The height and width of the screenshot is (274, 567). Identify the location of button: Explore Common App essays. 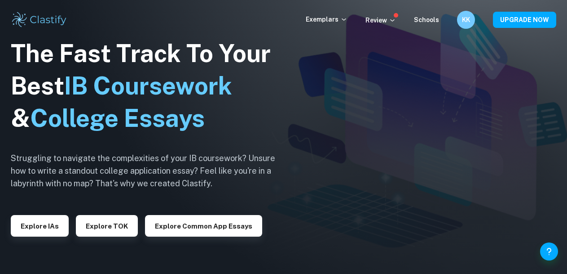
(203, 225).